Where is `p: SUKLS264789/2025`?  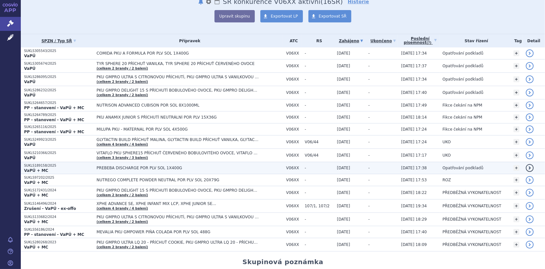
p: SUKLS264789/2025 is located at coordinates (59, 115).